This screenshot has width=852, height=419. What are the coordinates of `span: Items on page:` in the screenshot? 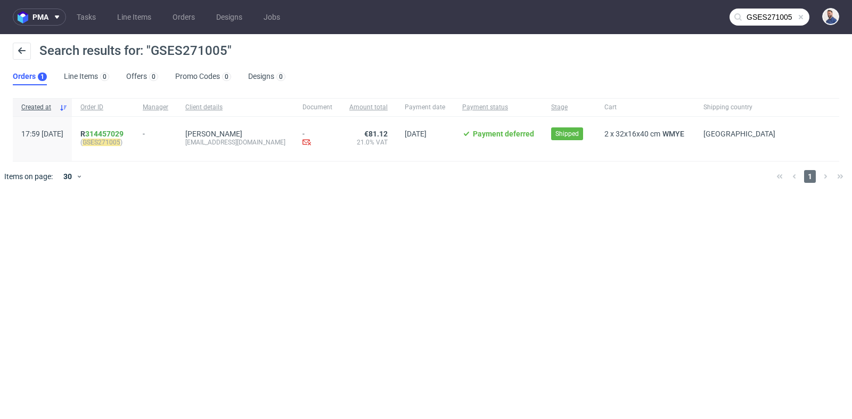 It's located at (28, 176).